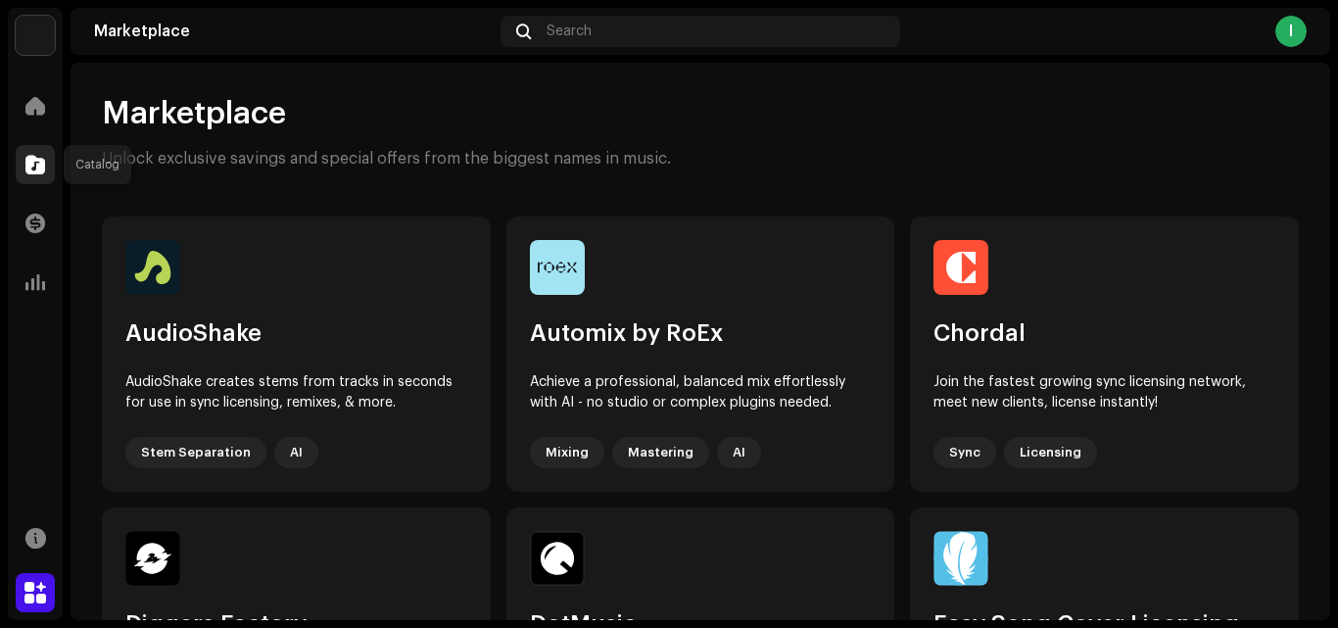 This screenshot has height=628, width=1338. What do you see at coordinates (296, 393) in the screenshot?
I see `div: AudioShake creates stems from tracks in seconds for use in sync licensing, remixes, & more.` at bounding box center [296, 393].